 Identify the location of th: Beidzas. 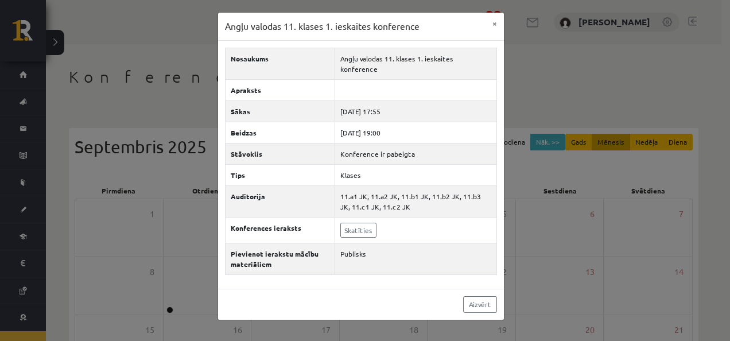
(280, 132).